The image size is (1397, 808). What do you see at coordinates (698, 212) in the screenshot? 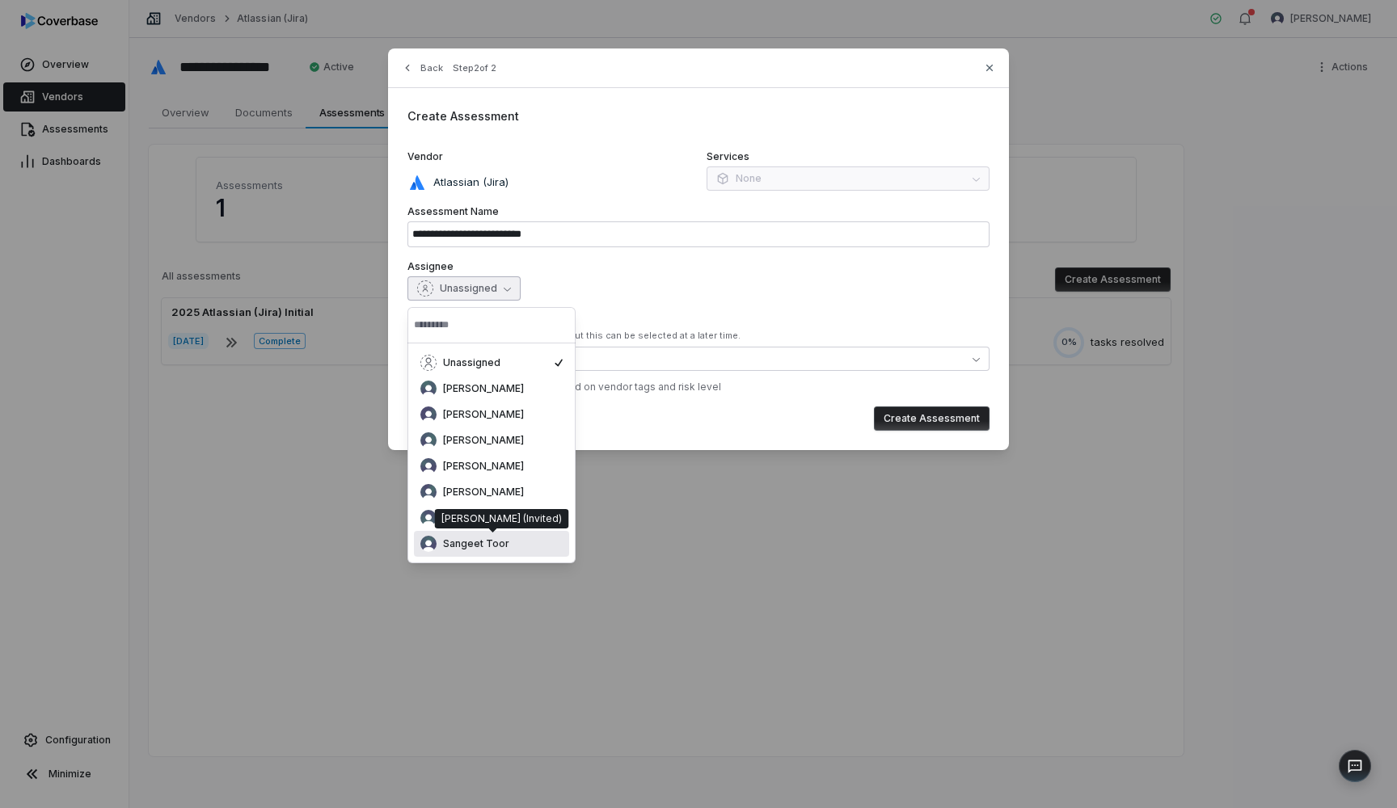
I see `label: Assessment Name` at bounding box center [698, 212].